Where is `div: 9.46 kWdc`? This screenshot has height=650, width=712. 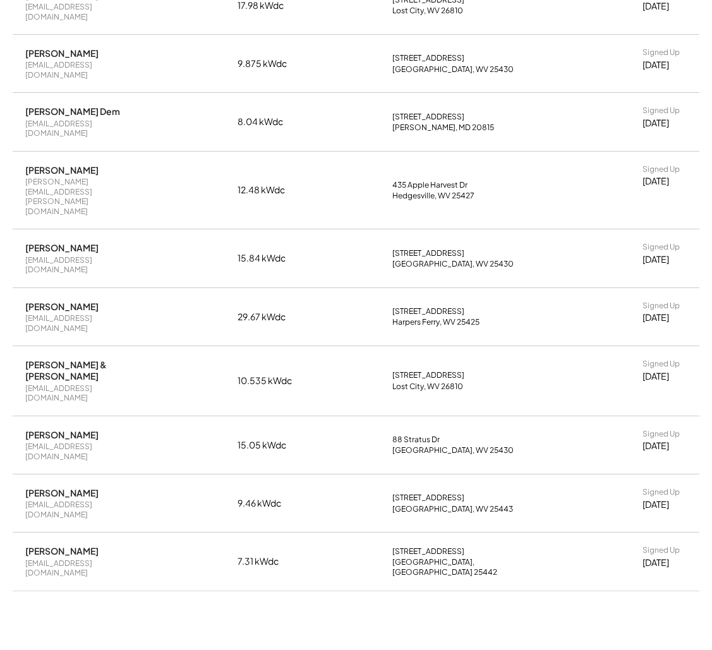 div: 9.46 kWdc is located at coordinates (269, 504).